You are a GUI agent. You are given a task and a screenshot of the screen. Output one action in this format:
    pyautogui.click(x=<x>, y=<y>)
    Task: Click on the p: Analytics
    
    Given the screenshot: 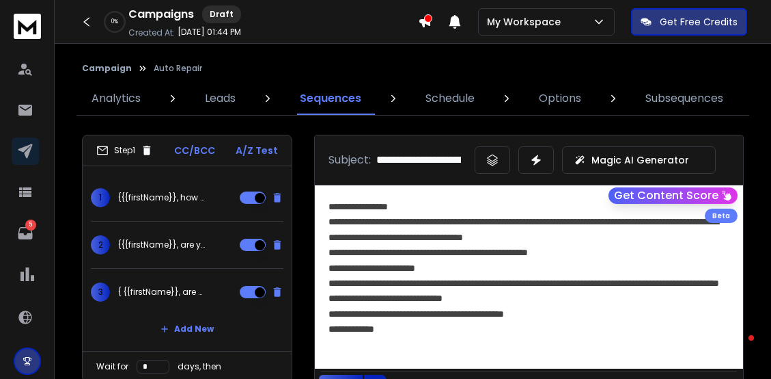 What is the action you would take?
    pyautogui.click(x=116, y=98)
    